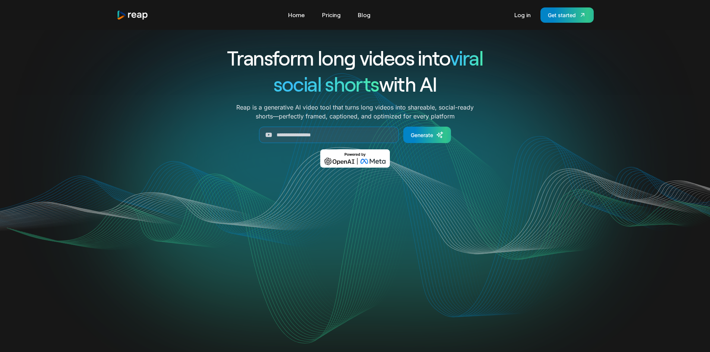 The image size is (710, 352). I want to click on form: Generate Form, so click(355, 135).